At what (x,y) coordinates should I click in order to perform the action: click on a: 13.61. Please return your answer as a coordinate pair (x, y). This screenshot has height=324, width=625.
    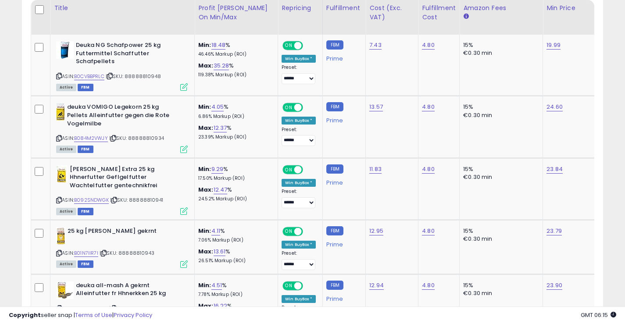
    Looking at the image, I should click on (220, 252).